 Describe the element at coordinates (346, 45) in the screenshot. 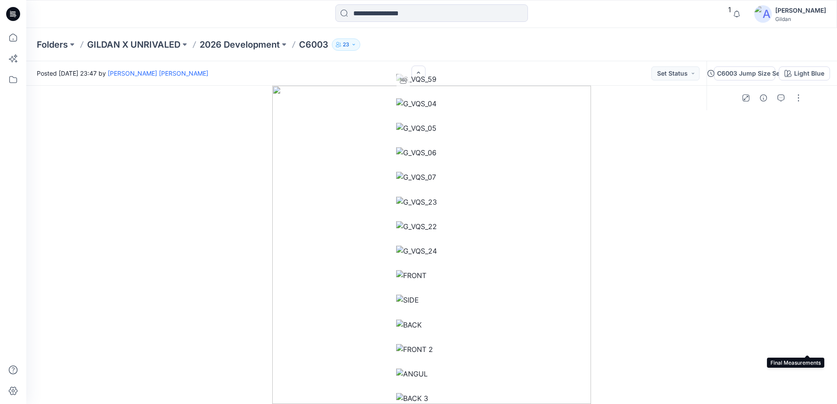

I see `p: 23` at that location.